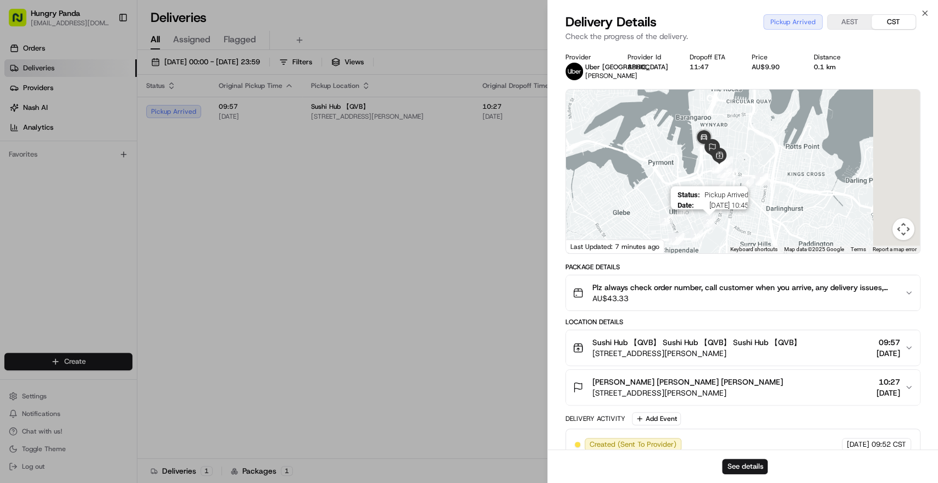  Describe the element at coordinates (743, 267) in the screenshot. I see `div: Package Details` at that location.